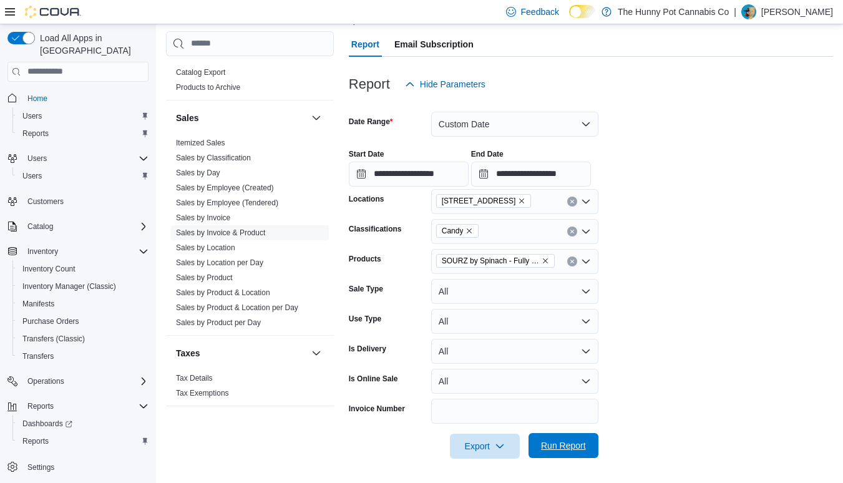 The image size is (843, 483). What do you see at coordinates (366, 154) in the screenshot?
I see `label: Start Date` at bounding box center [366, 154].